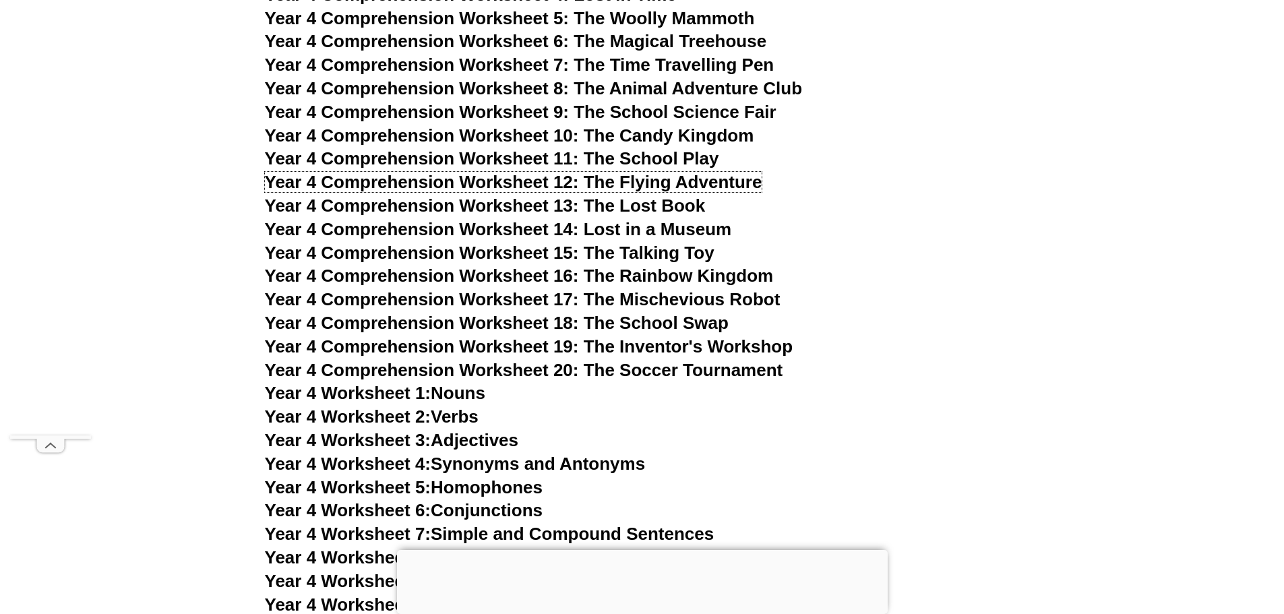 The height and width of the screenshot is (614, 1284). I want to click on a: Year 4 Worksheet 4:Synonyms and Antonyms, so click(455, 464).